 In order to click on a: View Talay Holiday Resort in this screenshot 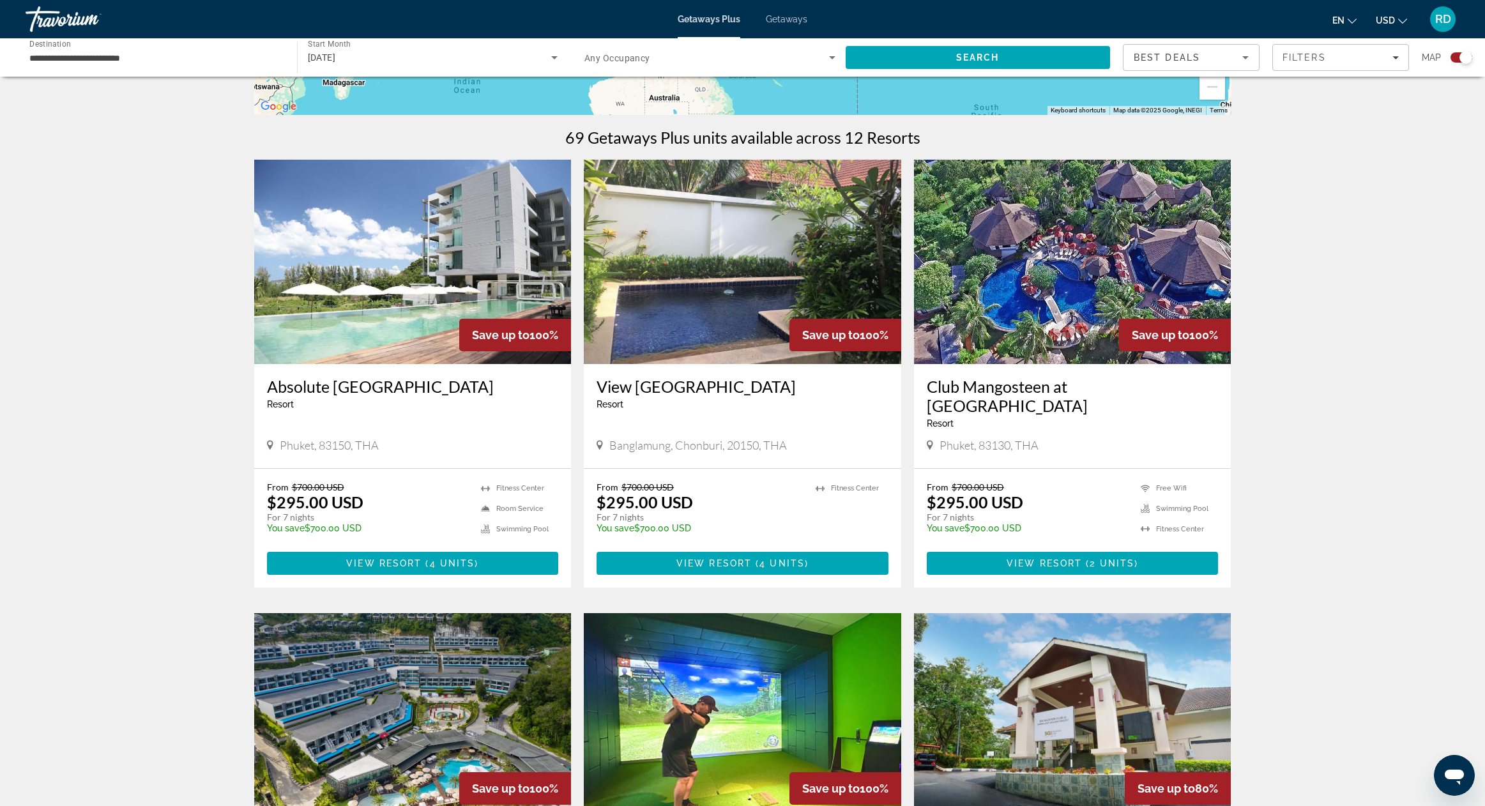, I will do `click(742, 262)`.